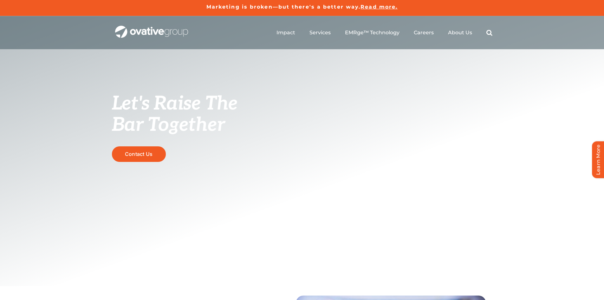  What do you see at coordinates (284, 7) in the screenshot?
I see `a: Marketing is broken—but there's a better way.` at bounding box center [284, 7].